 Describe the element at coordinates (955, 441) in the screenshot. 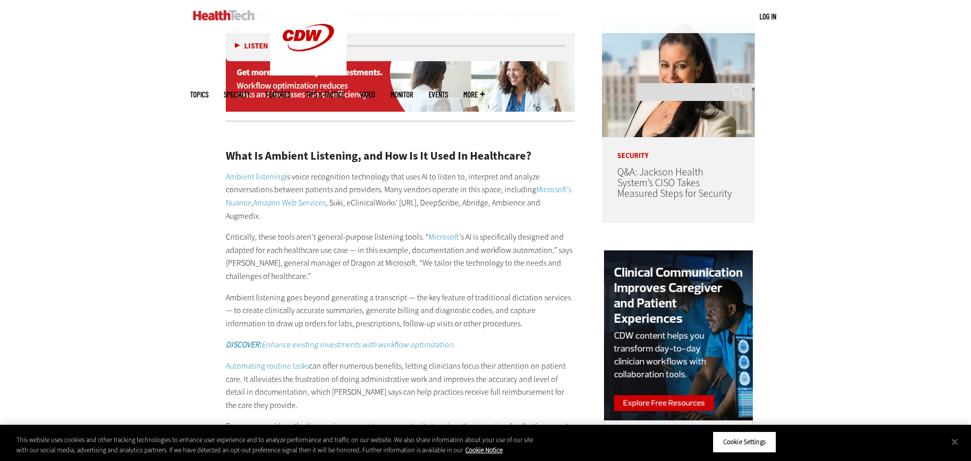

I see `button: Close` at that location.